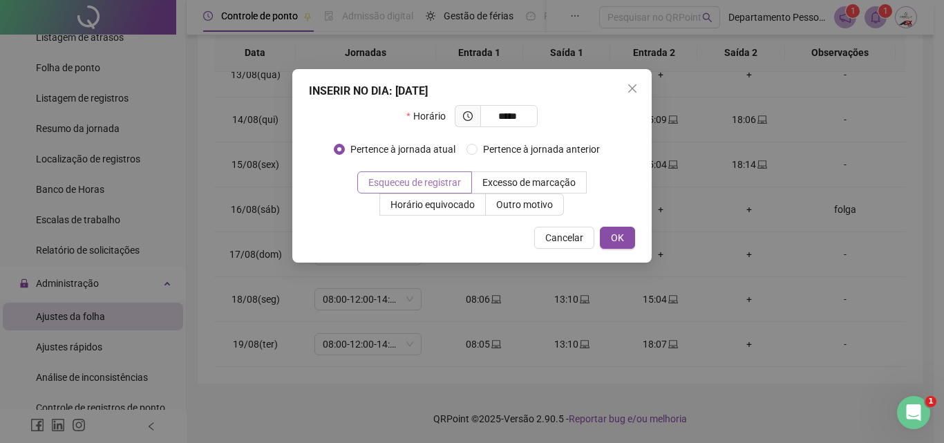  Describe the element at coordinates (564, 238) in the screenshot. I see `button: Cancelar` at that location.